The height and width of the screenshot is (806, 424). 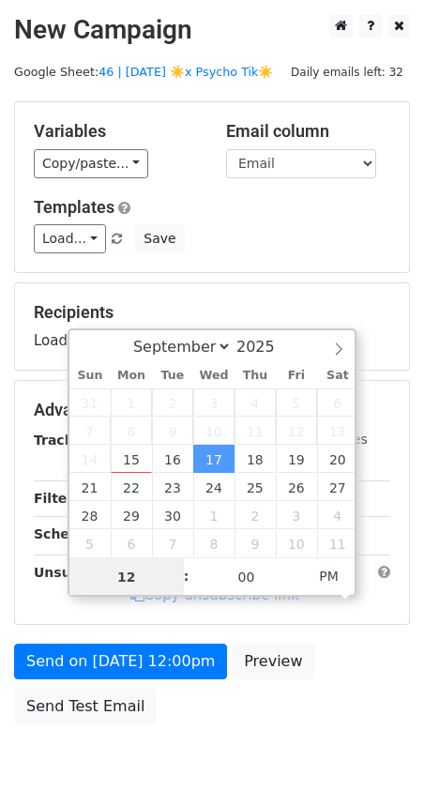 What do you see at coordinates (247, 577) in the screenshot?
I see `input: Minute` at bounding box center [247, 577].